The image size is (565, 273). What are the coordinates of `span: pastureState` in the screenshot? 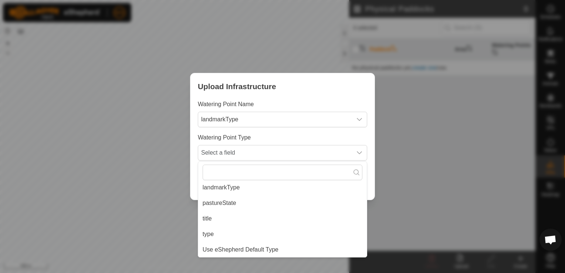 It's located at (219, 203).